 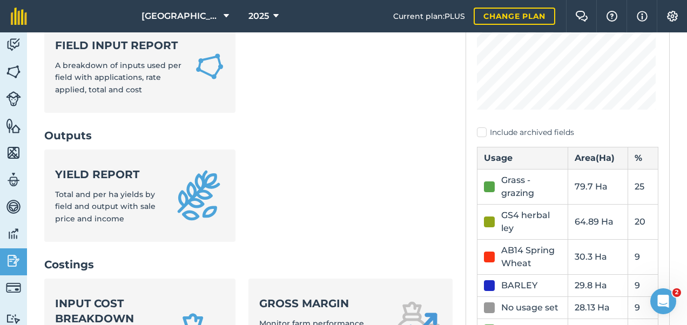 I want to click on h2: Costings, so click(x=249, y=265).